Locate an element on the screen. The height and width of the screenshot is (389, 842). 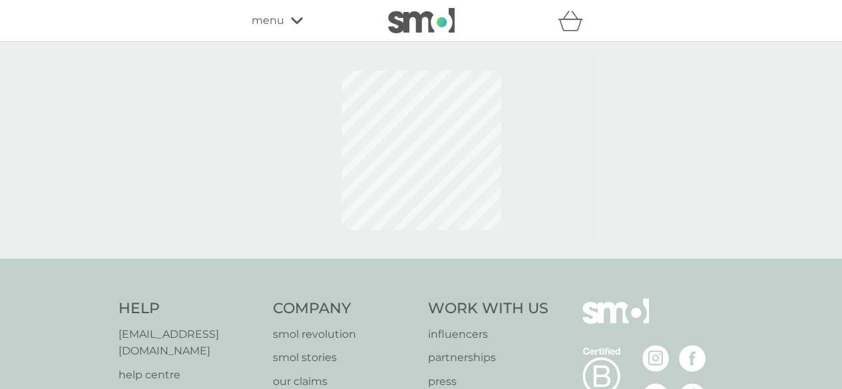
a: partnerships is located at coordinates (488, 358).